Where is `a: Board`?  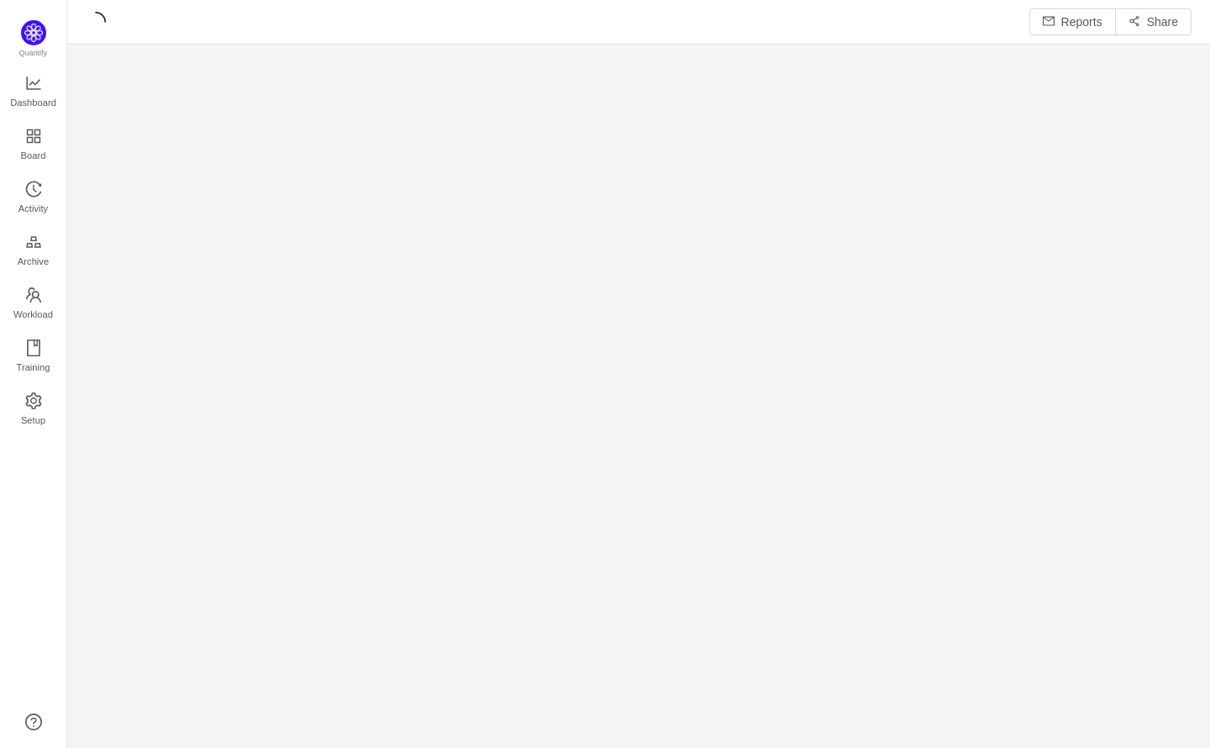
a: Board is located at coordinates (34, 145).